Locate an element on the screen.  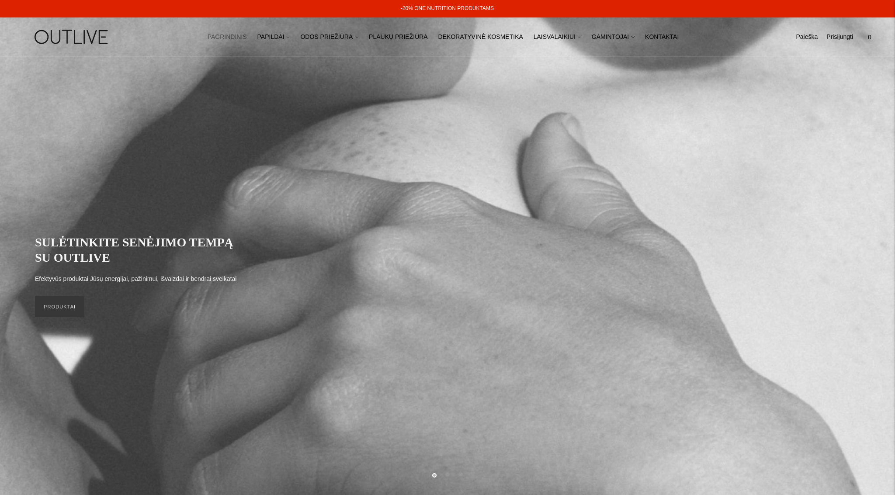
button: Move carousel to slide 3 is located at coordinates (461, 475).